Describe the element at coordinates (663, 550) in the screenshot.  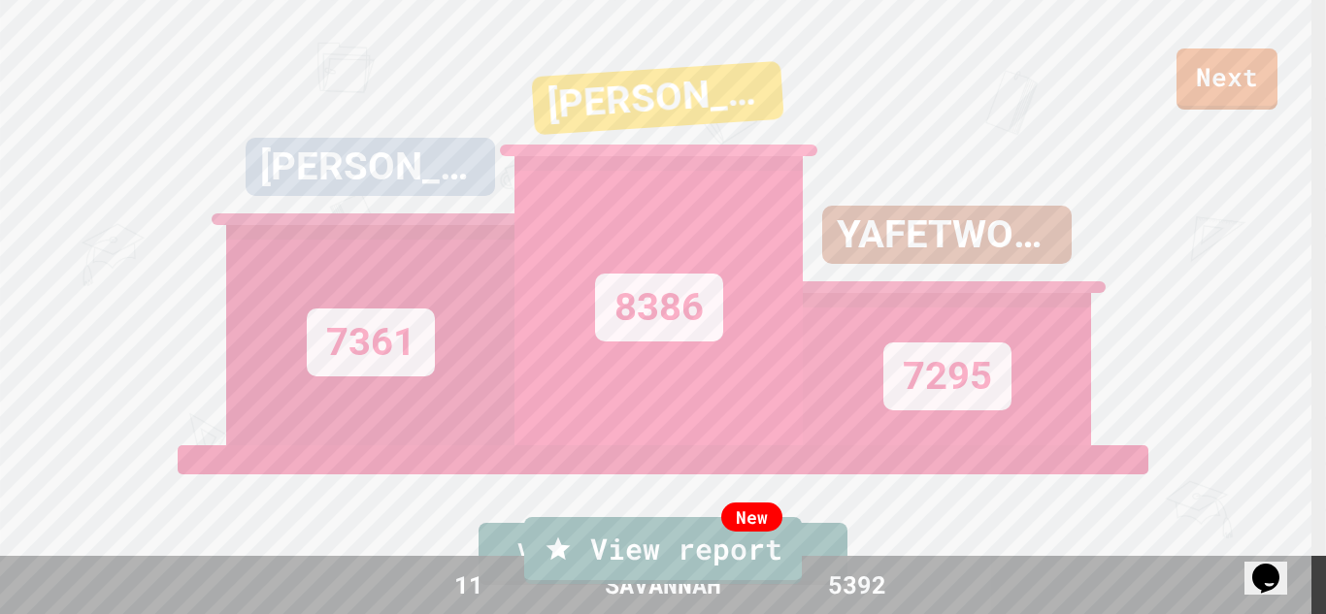
I see `a: View report` at that location.